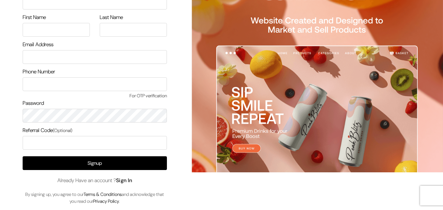 Image resolution: width=443 pixels, height=210 pixels. Describe the element at coordinates (95, 198) in the screenshot. I see `p: By signing up, you agree to our and acknowledge that you read our .` at that location.